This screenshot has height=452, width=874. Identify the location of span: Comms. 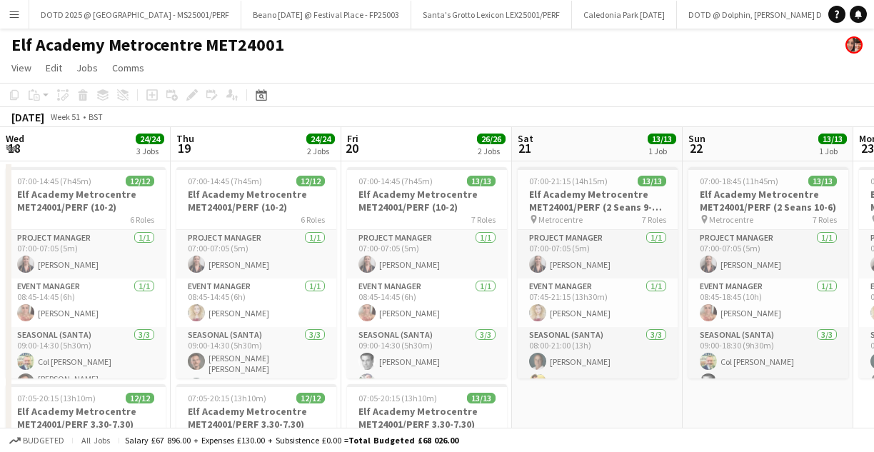
(128, 68).